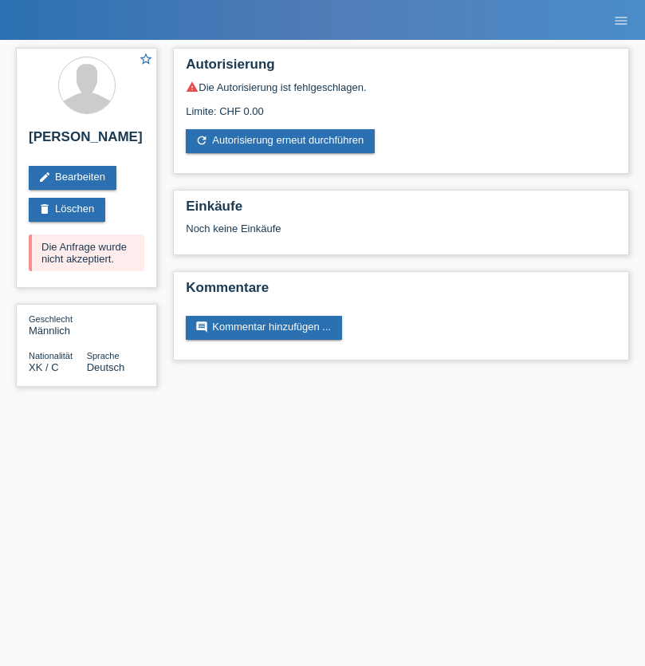 The image size is (645, 666). What do you see at coordinates (106, 367) in the screenshot?
I see `span: Deutsch` at bounding box center [106, 367].